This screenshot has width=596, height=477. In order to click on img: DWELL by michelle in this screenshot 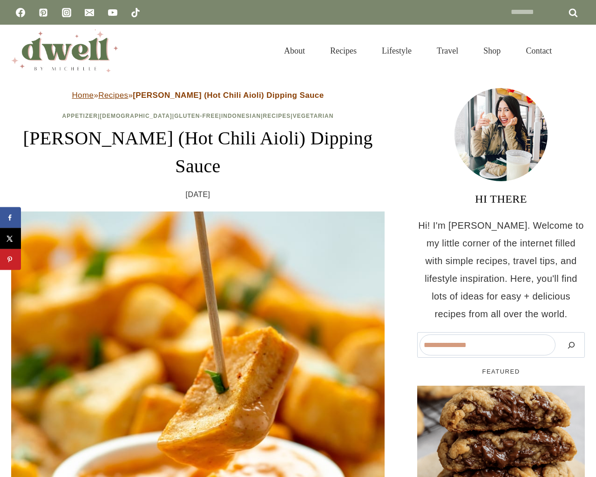, I will do `click(65, 51)`.